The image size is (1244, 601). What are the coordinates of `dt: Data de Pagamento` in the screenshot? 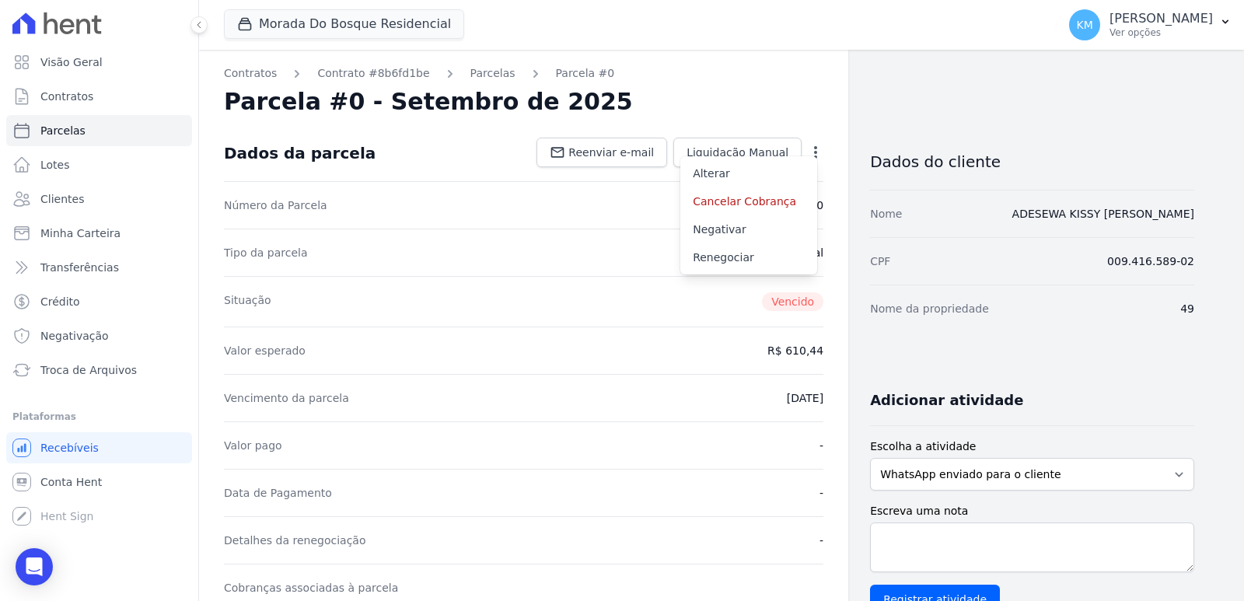 It's located at (278, 493).